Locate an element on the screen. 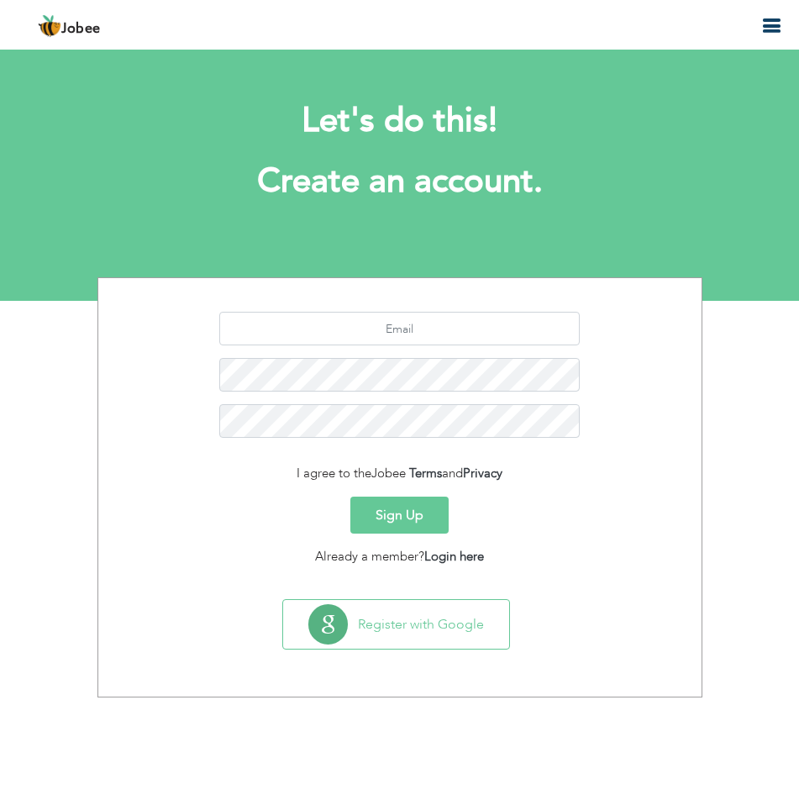 The image size is (799, 800). button: Register with Google is located at coordinates (396, 624).